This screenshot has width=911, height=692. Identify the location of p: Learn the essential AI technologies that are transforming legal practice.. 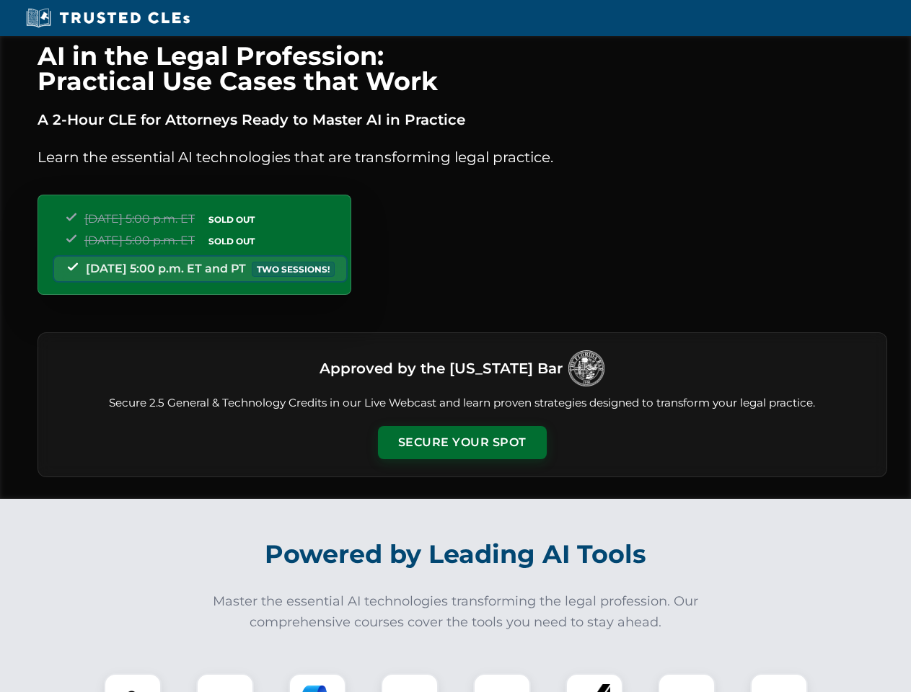
(462, 157).